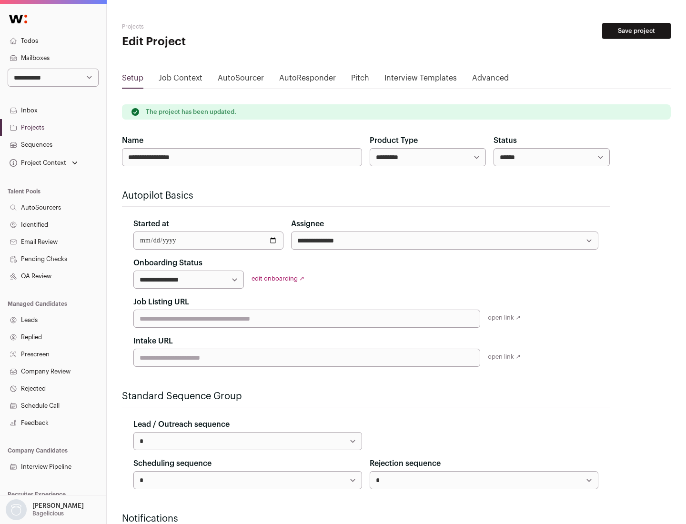 This screenshot has width=686, height=524. Describe the element at coordinates (505, 141) in the screenshot. I see `label: Status` at that location.